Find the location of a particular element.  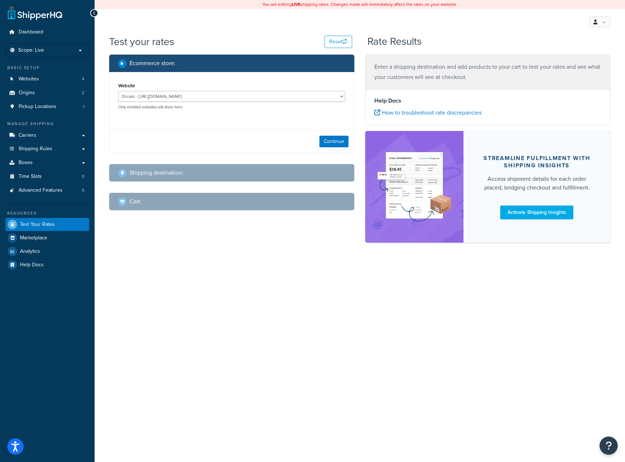

span: Time Slots is located at coordinates (30, 177).